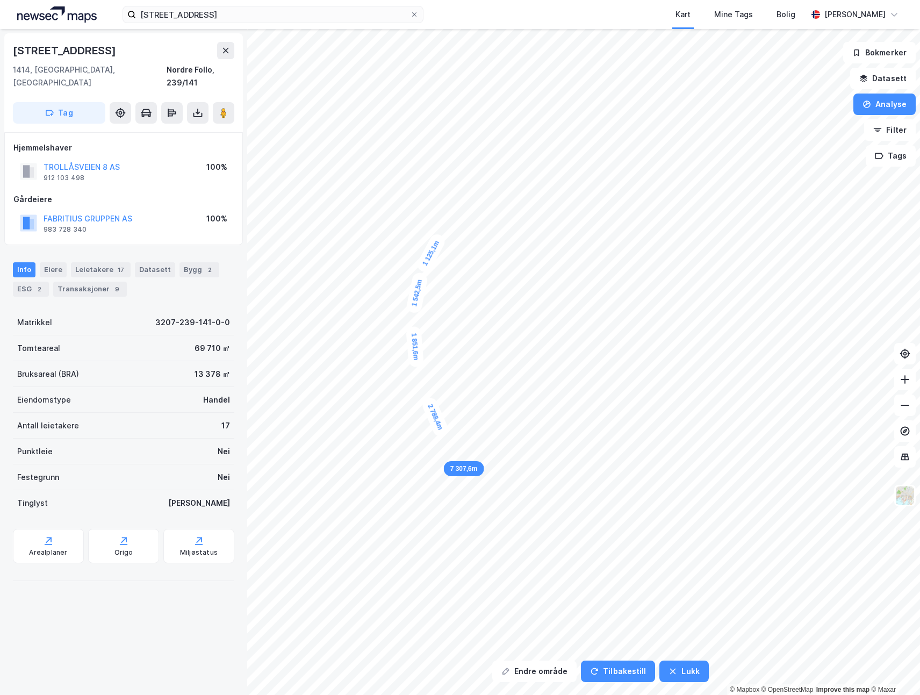 This screenshot has width=920, height=695. Describe the element at coordinates (199, 270) in the screenshot. I see `div: Bygg` at that location.